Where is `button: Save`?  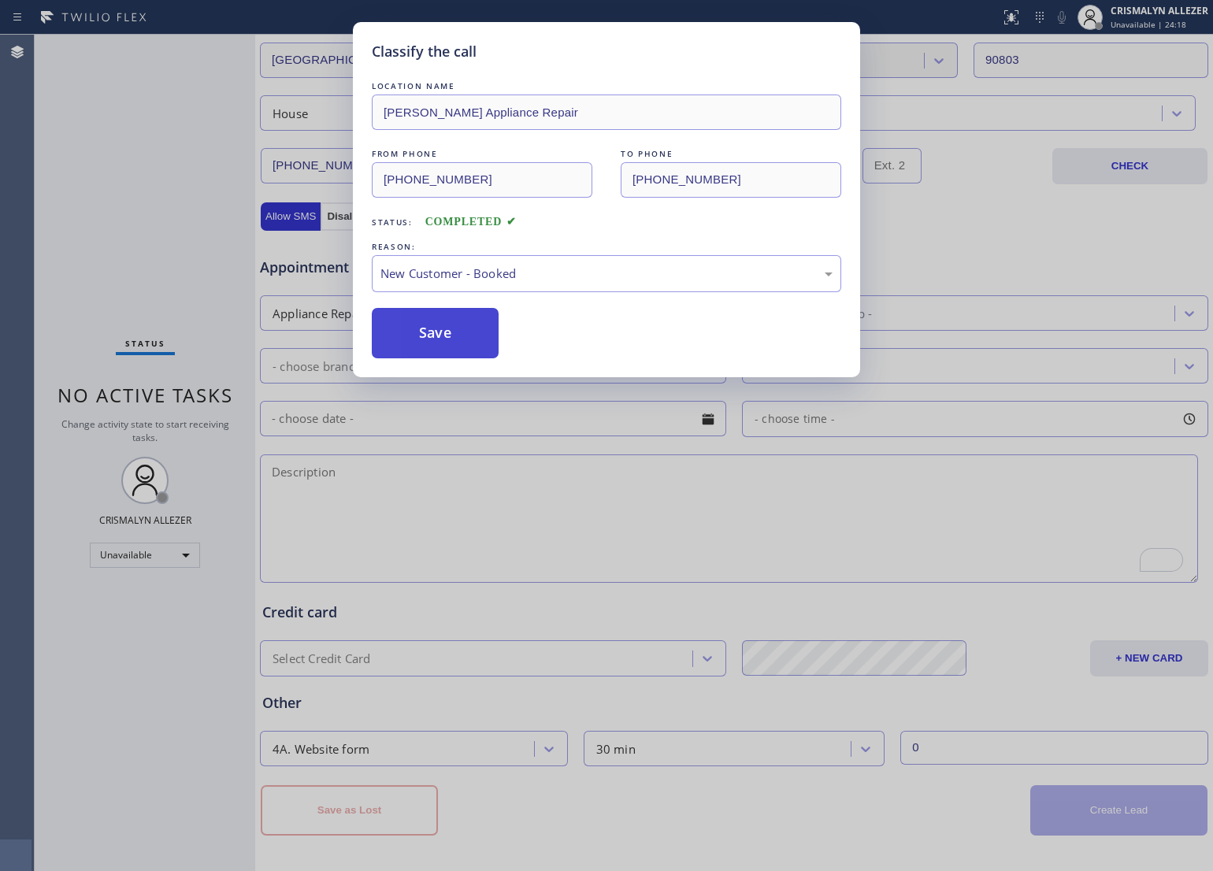
button: Save is located at coordinates (435, 333).